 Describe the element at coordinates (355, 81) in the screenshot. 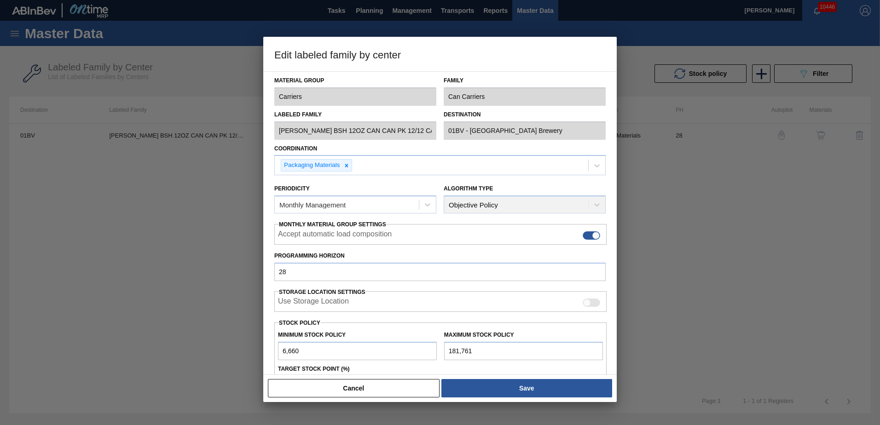

I see `label: Material Group` at that location.